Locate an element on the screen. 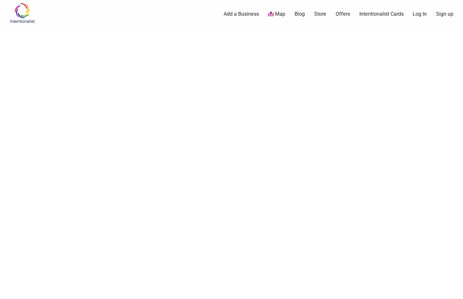 This screenshot has height=299, width=463. a: Store is located at coordinates (320, 14).